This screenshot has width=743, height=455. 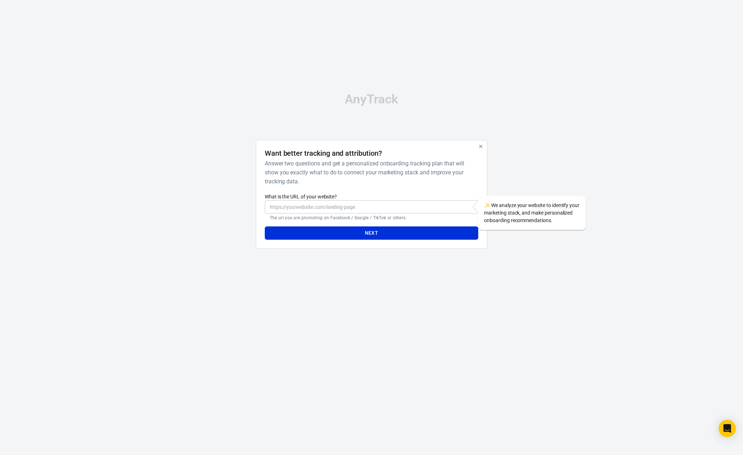 What do you see at coordinates (371, 218) in the screenshot?
I see `p: The url you are promoting on Facebook / Google / TikTok or others` at bounding box center [371, 218].